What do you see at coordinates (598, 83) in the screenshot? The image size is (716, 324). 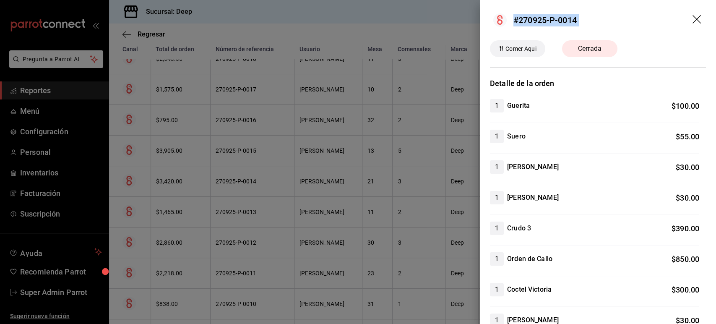 I see `h3: Detalle de la orden` at bounding box center [598, 83].